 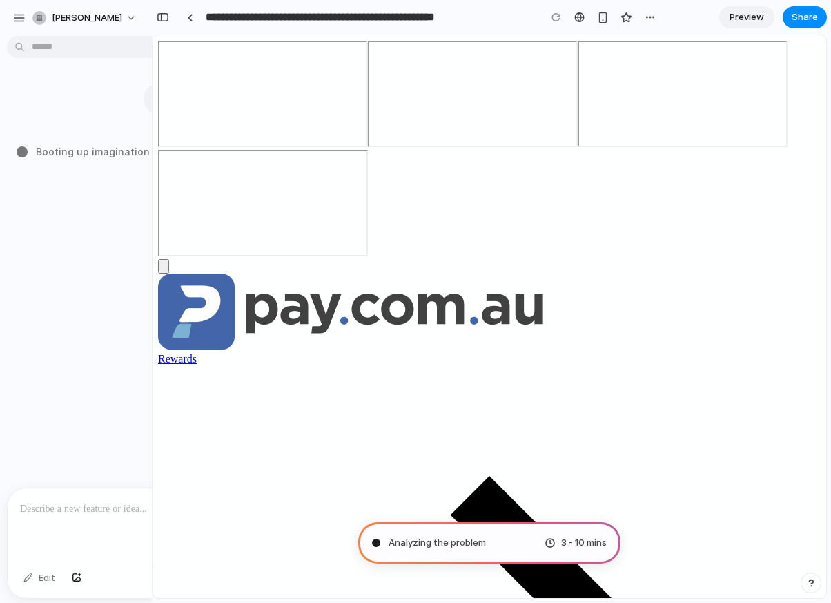 I want to click on button: Share, so click(x=805, y=17).